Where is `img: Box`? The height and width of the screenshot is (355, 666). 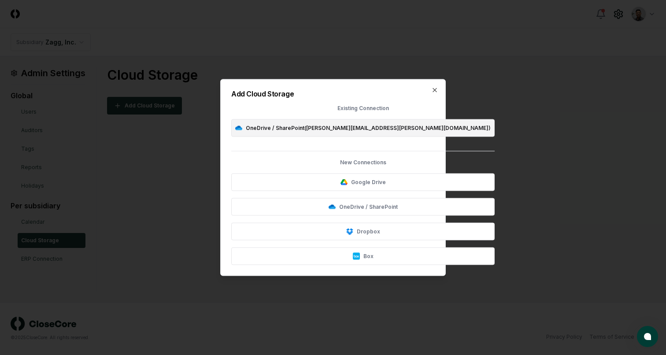
img: Box is located at coordinates (356, 256).